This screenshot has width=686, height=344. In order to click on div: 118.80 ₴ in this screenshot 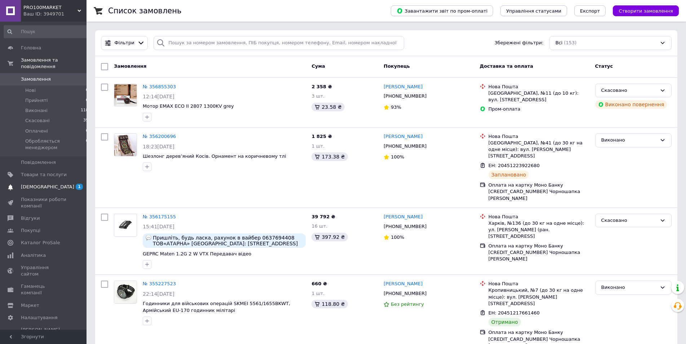, I will do `click(330, 304)`.